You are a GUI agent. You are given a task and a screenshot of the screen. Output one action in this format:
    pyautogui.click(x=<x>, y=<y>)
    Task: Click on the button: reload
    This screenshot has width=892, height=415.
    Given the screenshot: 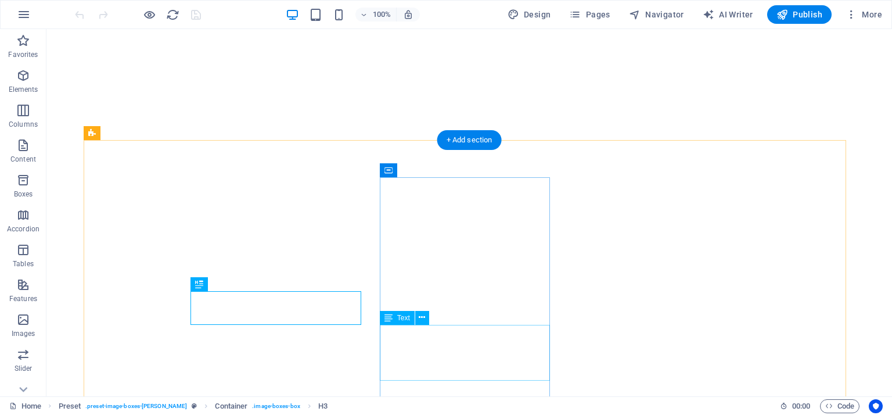 What is the action you would take?
    pyautogui.click(x=173, y=15)
    